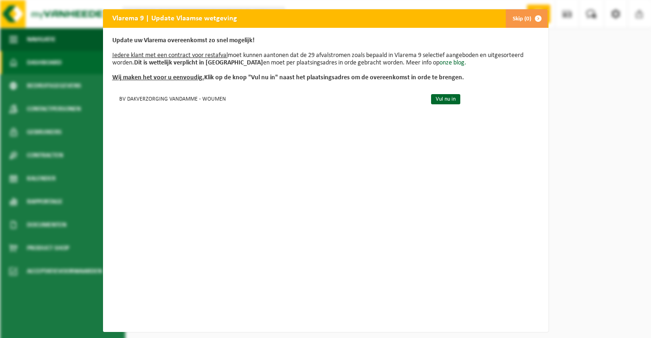 The image size is (651, 338). Describe the element at coordinates (288, 77) in the screenshot. I see `b: Klik op de knop "Vul nu in" naast het plaatsingsadres om de overeenkomst in orde te brengen.` at that location.